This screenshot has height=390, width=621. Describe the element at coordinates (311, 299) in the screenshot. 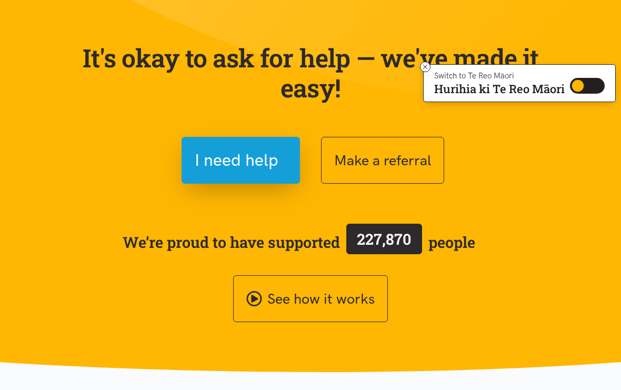

I see `a: See how it works` at that location.